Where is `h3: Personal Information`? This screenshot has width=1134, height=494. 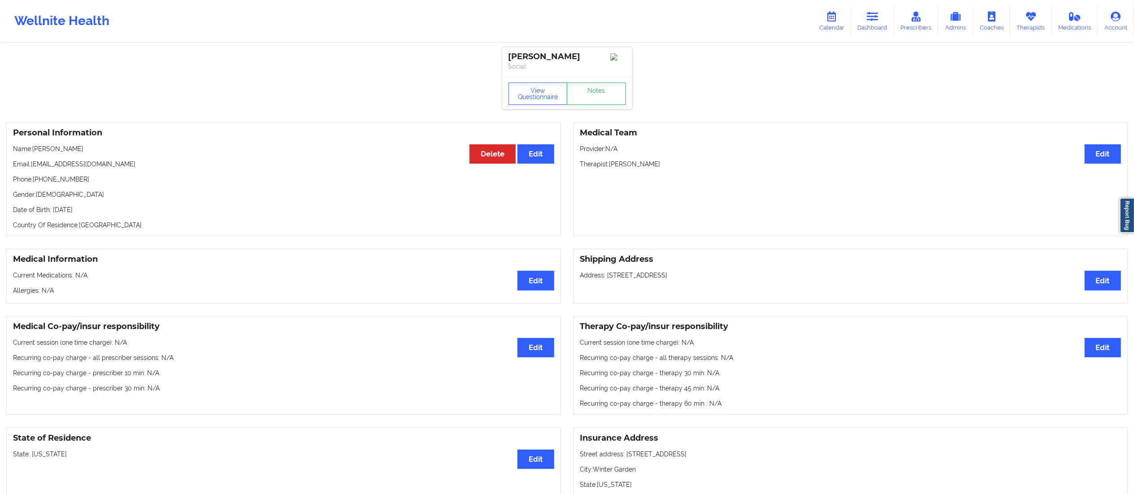
h3: Personal Information is located at coordinates (283, 133).